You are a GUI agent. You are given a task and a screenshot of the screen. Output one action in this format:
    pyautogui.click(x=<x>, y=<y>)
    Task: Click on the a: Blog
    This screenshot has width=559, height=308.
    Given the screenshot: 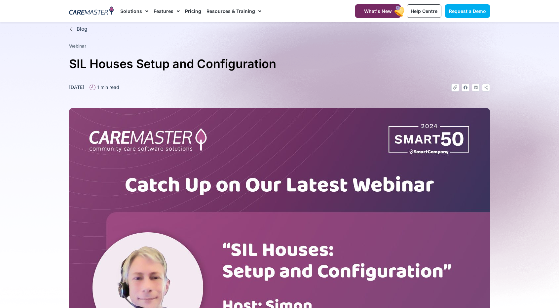 What is the action you would take?
    pyautogui.click(x=279, y=29)
    